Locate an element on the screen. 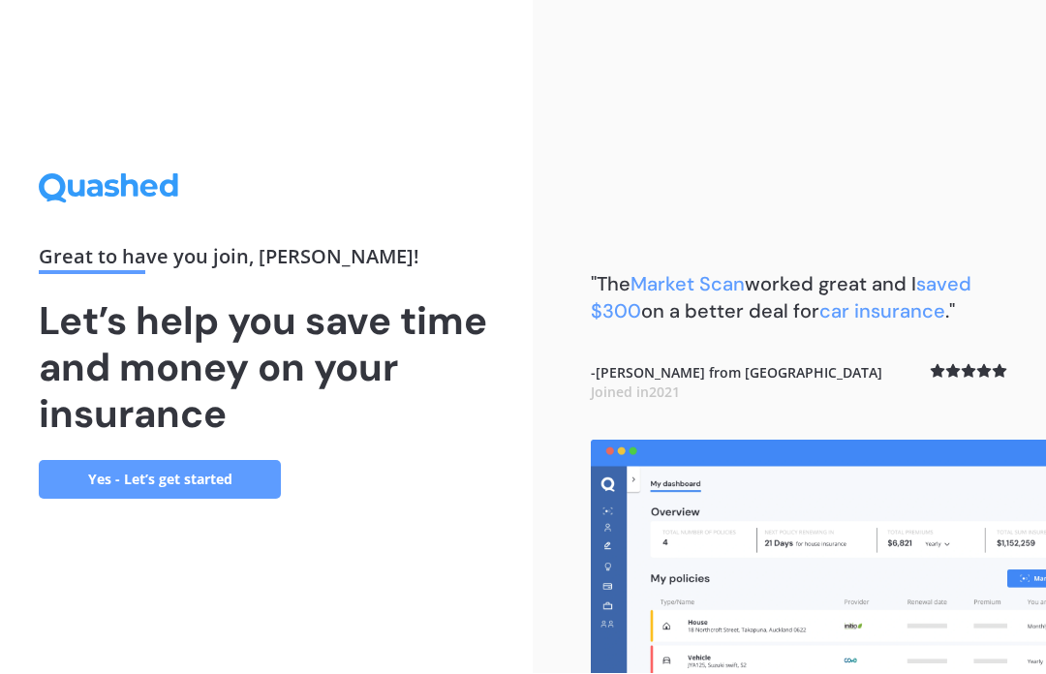 This screenshot has height=674, width=1046. span: Market Scan is located at coordinates (688, 285).